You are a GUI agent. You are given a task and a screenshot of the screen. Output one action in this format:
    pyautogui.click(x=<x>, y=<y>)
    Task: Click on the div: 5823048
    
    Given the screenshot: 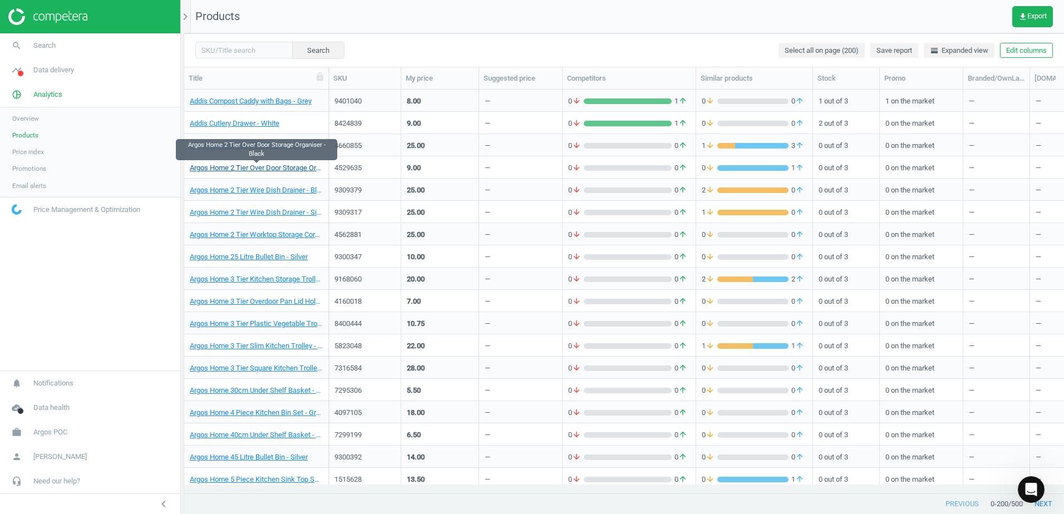 What is the action you would take?
    pyautogui.click(x=364, y=346)
    